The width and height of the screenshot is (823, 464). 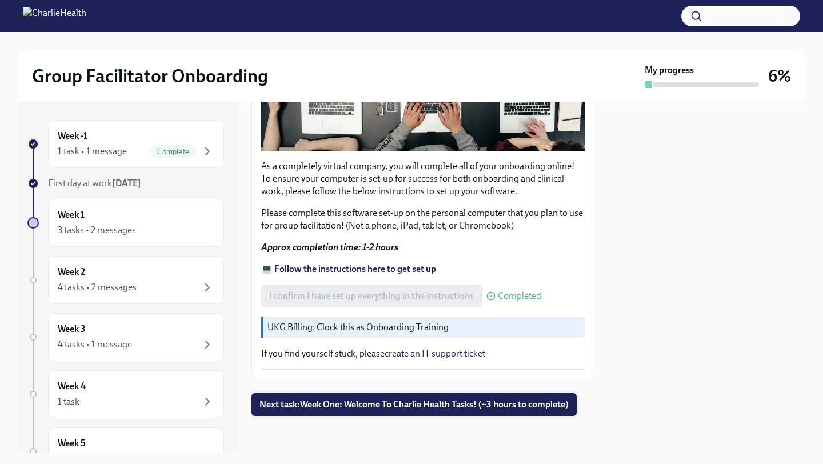 What do you see at coordinates (414, 405) in the screenshot?
I see `button: Next task:Week One: Welcome To Charlie Health Tasks! (~3 hours to complete)` at bounding box center [414, 405].